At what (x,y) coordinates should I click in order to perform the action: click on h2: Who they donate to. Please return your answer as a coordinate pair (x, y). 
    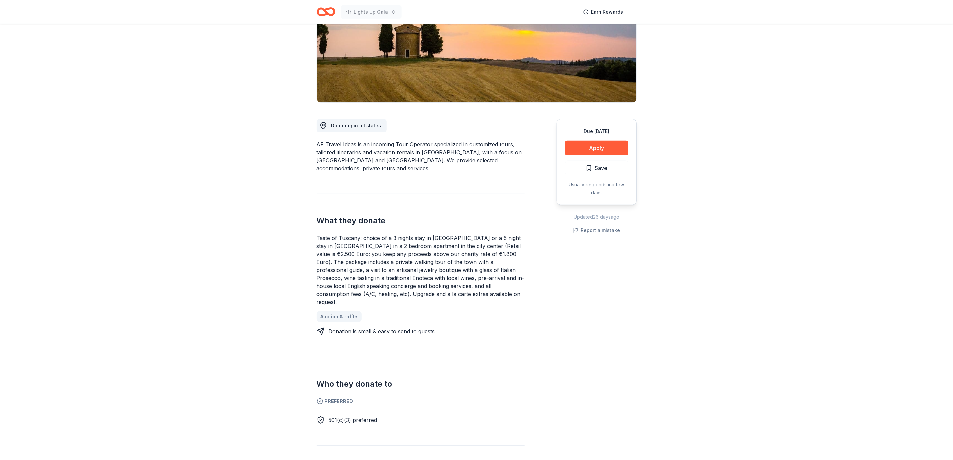
    Looking at the image, I should click on (421, 384).